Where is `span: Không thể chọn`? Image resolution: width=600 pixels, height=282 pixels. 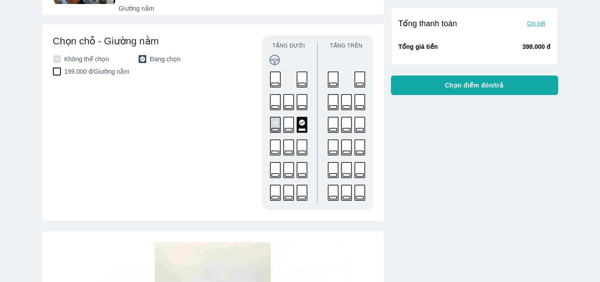 span: Không thể chọn is located at coordinates (87, 59).